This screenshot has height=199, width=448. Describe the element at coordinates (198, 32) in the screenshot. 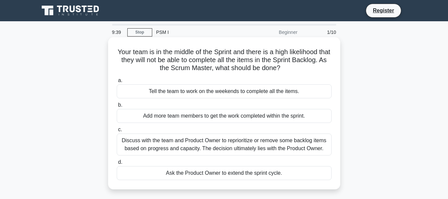

I see `div: PSM I` at that location.